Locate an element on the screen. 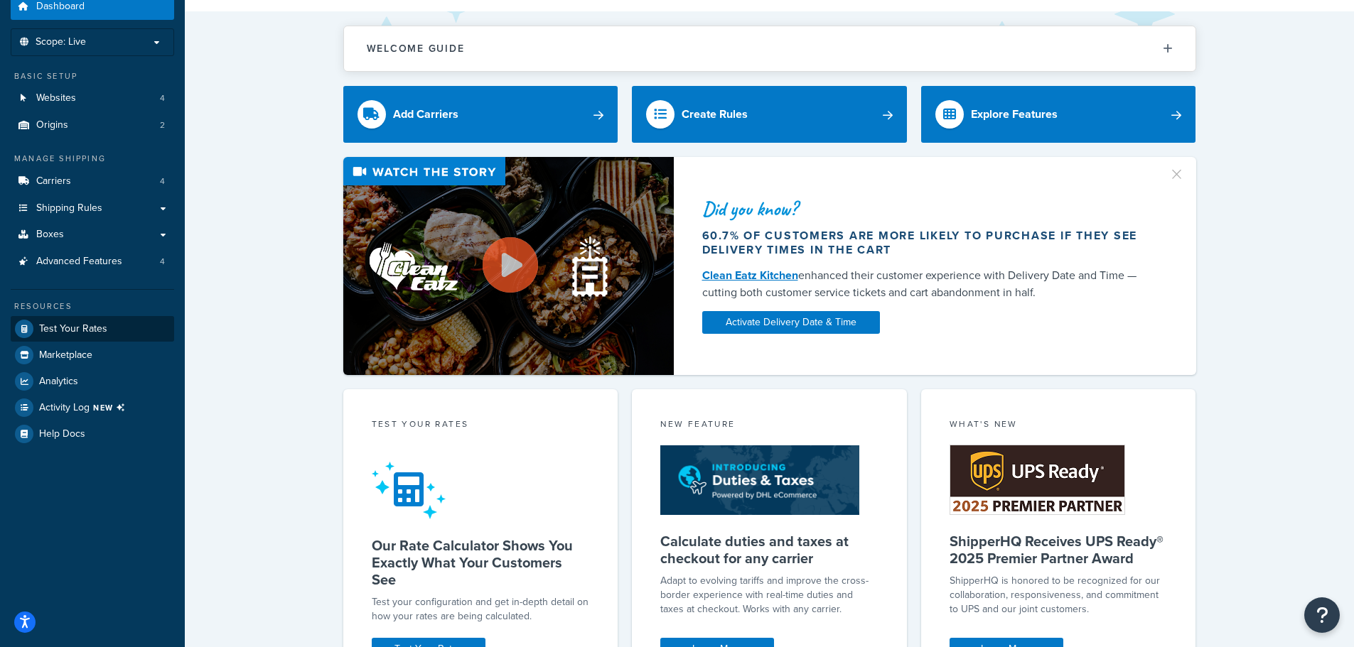 The image size is (1354, 647). span: Scope: Live is located at coordinates (60, 42).